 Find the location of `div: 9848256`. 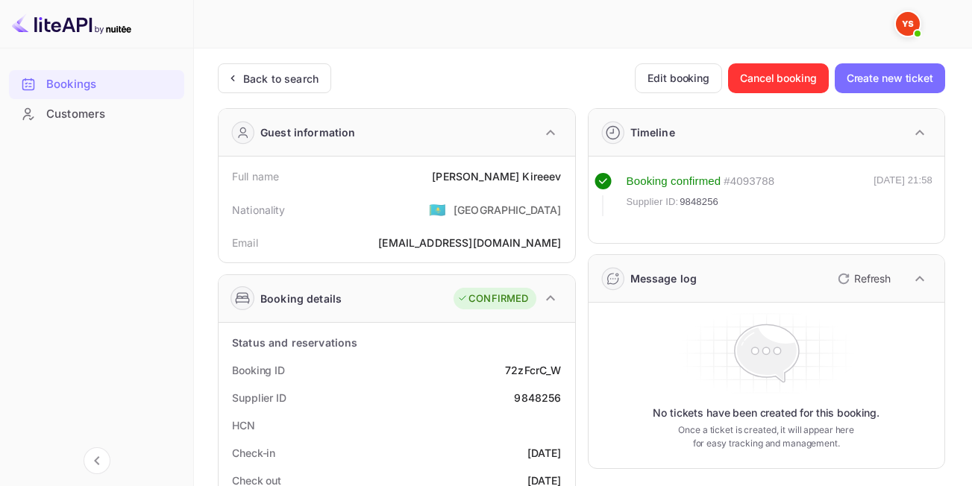

div: 9848256 is located at coordinates (537, 398).